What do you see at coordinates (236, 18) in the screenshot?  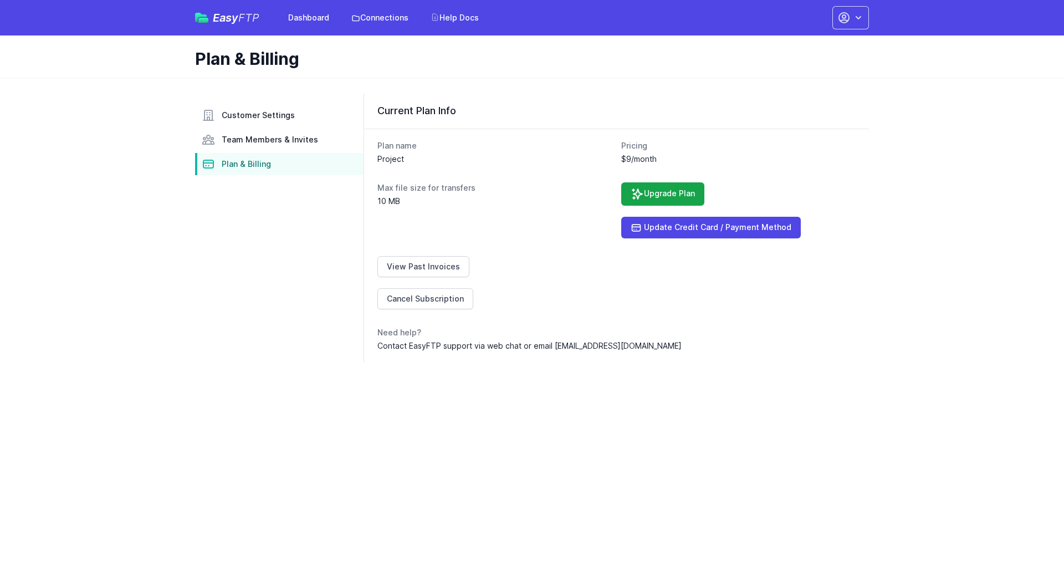 I see `span: Easy` at bounding box center [236, 18].